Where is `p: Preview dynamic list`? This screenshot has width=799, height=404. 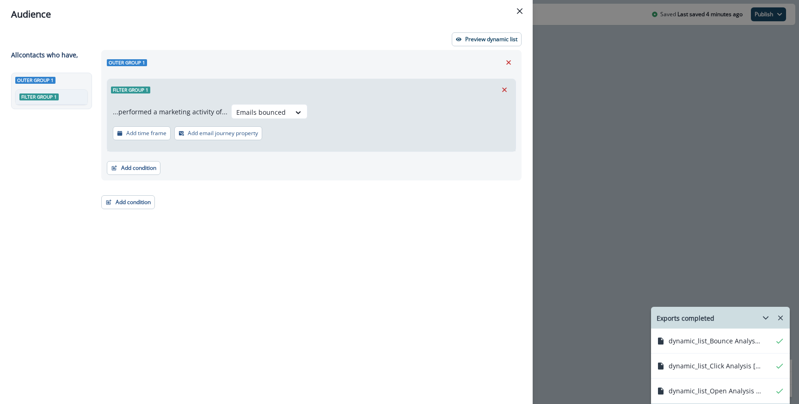
p: Preview dynamic list is located at coordinates (491, 39).